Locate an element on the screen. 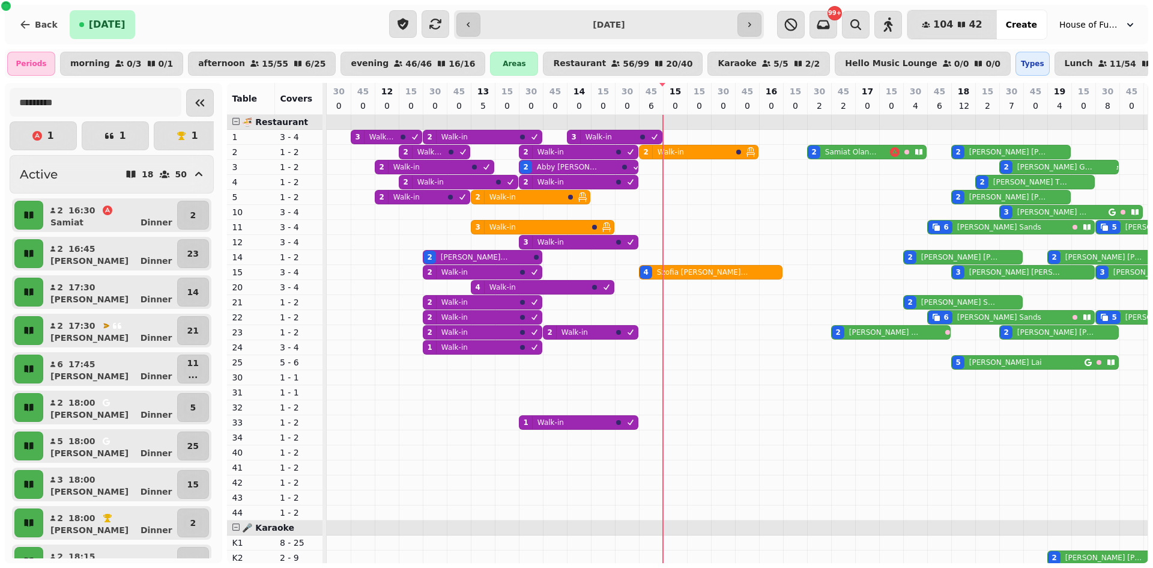  button: 1 is located at coordinates (187, 136).